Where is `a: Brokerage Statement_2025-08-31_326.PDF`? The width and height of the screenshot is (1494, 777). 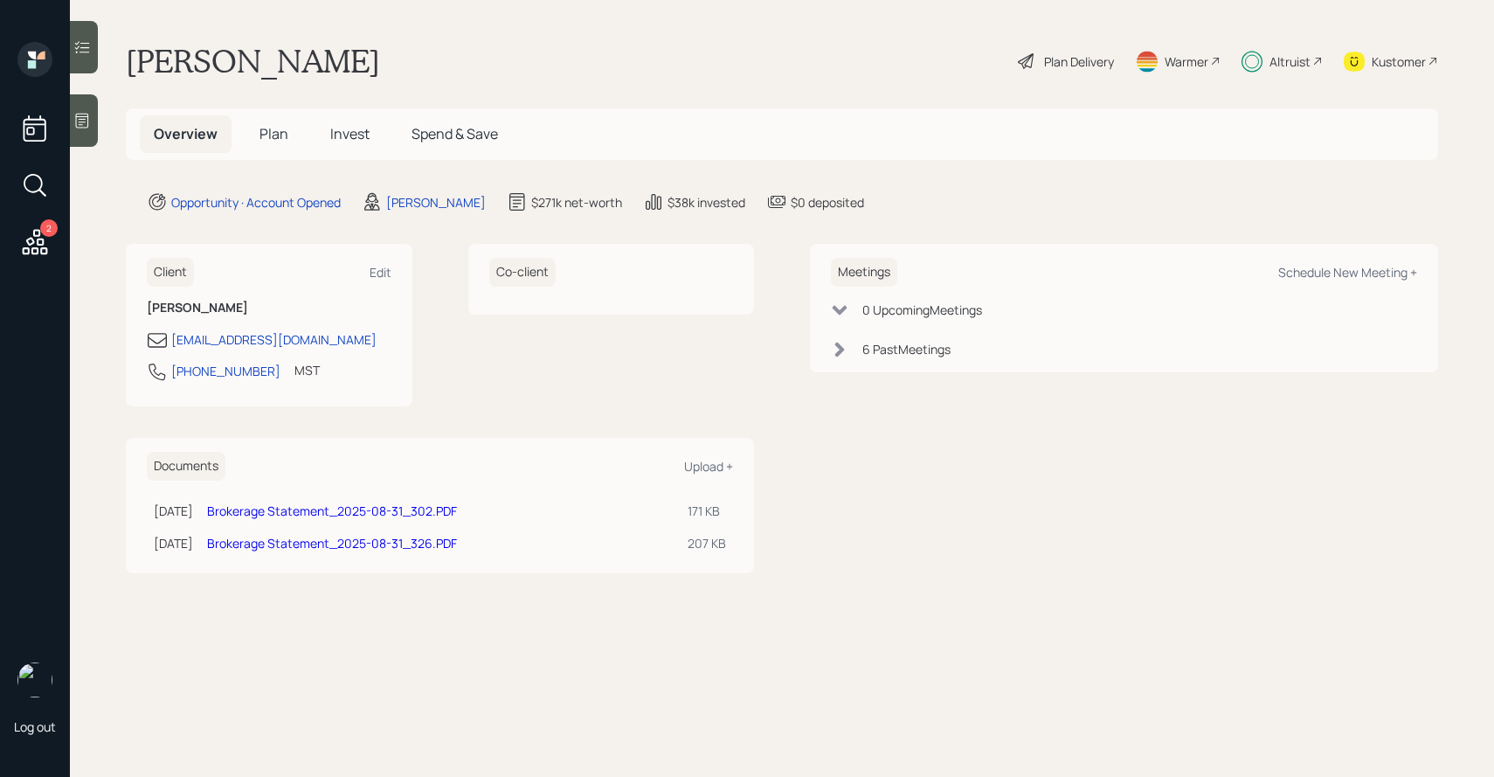 a: Brokerage Statement_2025-08-31_326.PDF is located at coordinates (332, 543).